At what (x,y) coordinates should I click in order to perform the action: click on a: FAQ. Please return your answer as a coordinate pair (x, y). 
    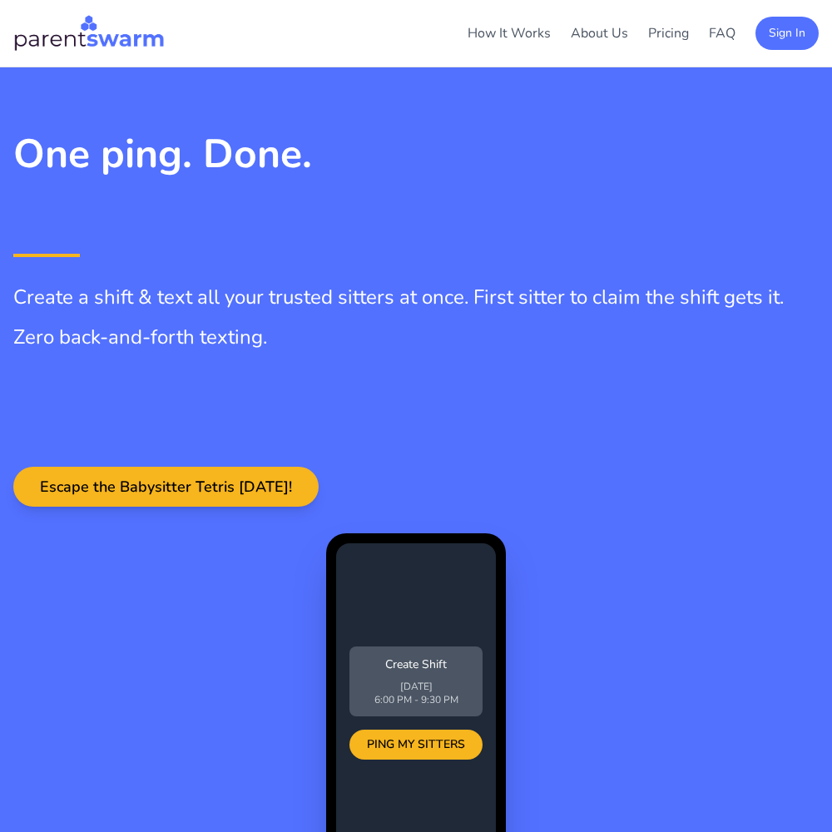
    Looking at the image, I should click on (722, 33).